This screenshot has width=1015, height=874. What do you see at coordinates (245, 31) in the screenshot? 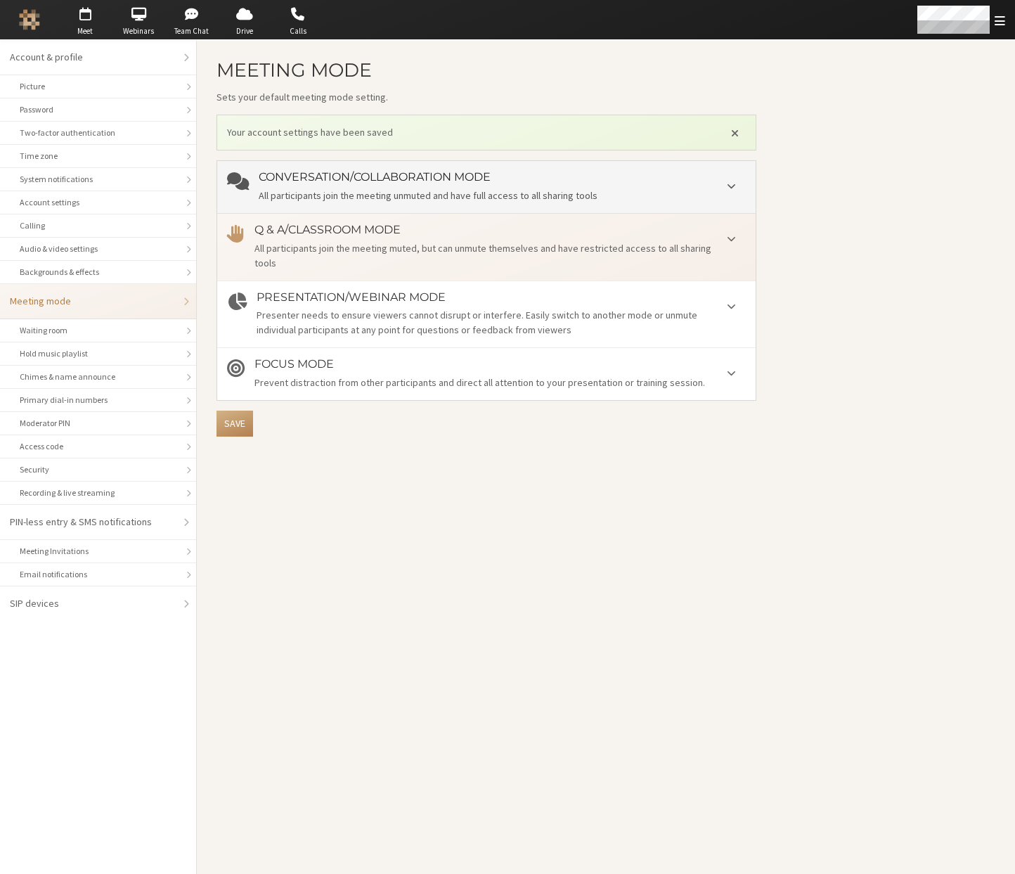
I see `span: Drive` at bounding box center [245, 31].